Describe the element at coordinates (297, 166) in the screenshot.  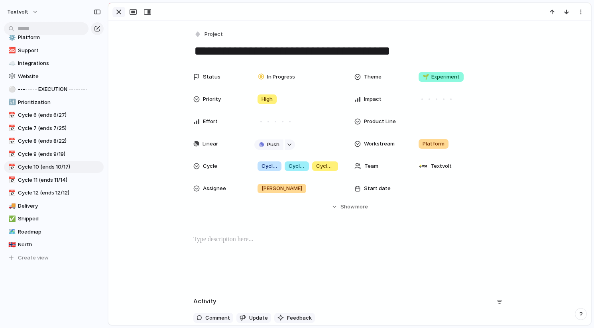
I see `span: Cycle 9` at that location.